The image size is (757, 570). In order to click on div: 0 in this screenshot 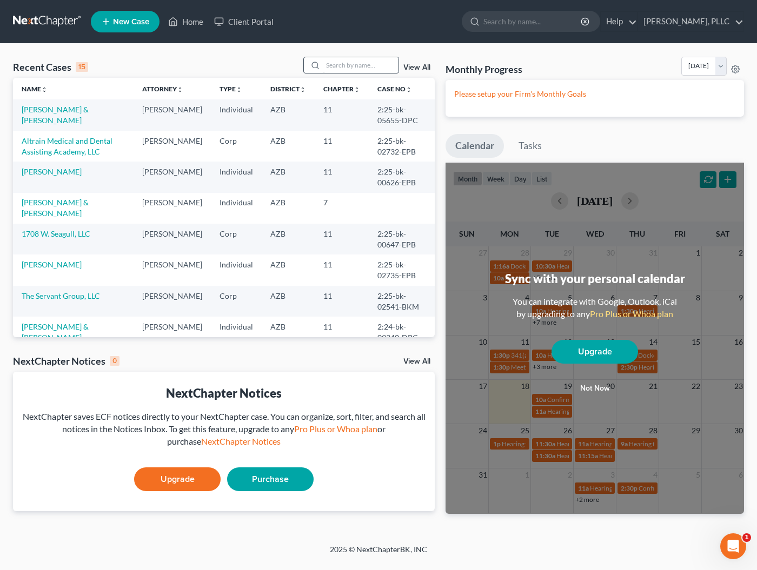, I will do `click(115, 361)`.